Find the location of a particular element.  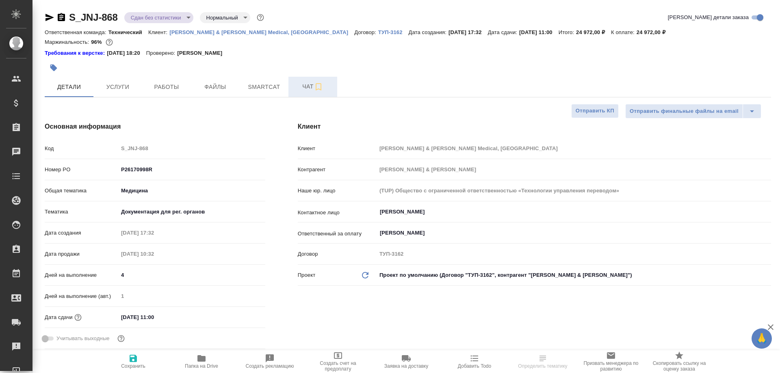

button: Если добавить услуги и заполнить их объемом, то дата рассчитается автоматически is located at coordinates (78, 318).